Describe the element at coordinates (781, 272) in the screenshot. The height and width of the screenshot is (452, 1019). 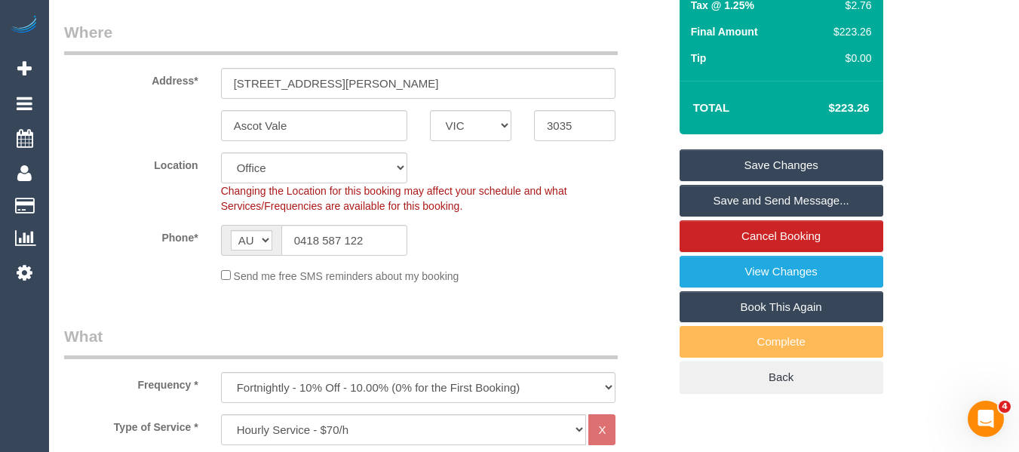
I see `a: View Changes` at that location.